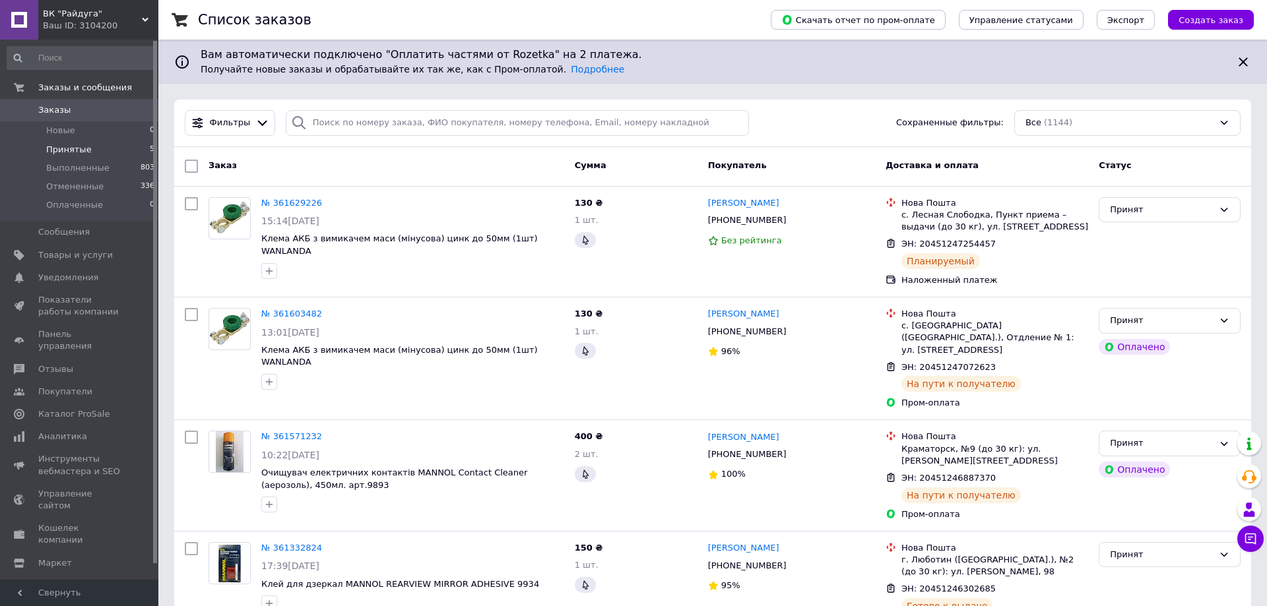 The width and height of the screenshot is (1267, 606). I want to click on span: Товары и услуги, so click(75, 255).